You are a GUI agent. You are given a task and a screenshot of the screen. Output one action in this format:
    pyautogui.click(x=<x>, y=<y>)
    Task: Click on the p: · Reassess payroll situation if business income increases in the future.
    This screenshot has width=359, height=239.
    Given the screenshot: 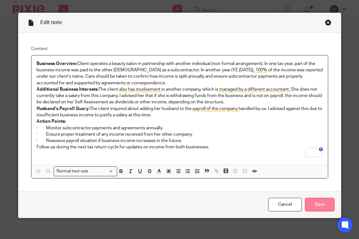 What is the action you would take?
    pyautogui.click(x=179, y=141)
    